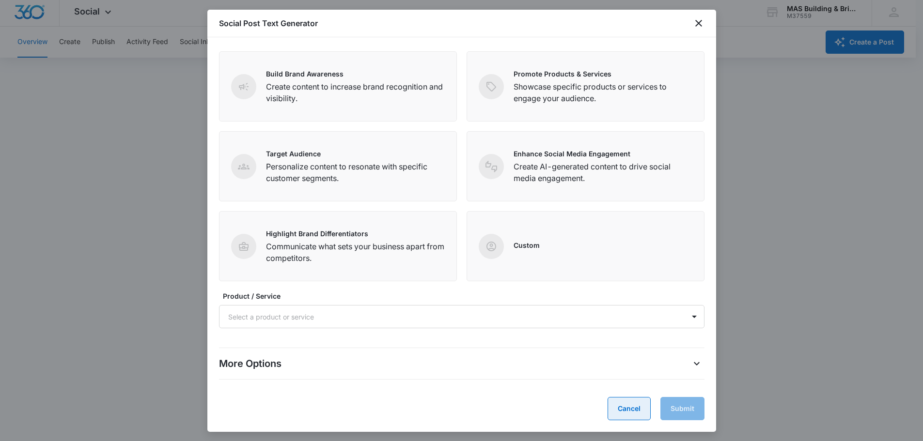 Image resolution: width=923 pixels, height=441 pixels. What do you see at coordinates (629, 409) in the screenshot?
I see `button: Cancel` at bounding box center [629, 409].